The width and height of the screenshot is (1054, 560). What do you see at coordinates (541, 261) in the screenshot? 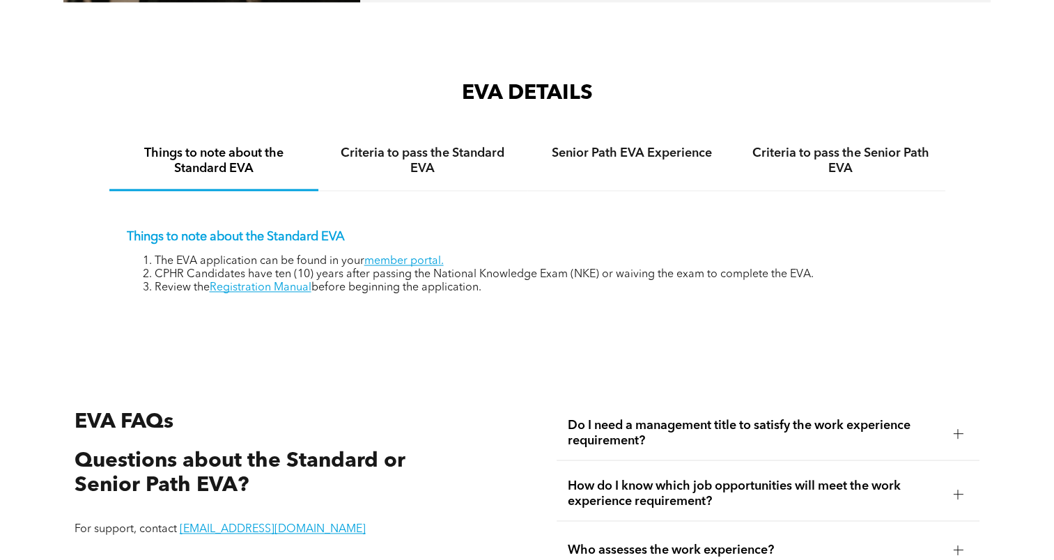
I see `li: The EVA application can be found in your` at bounding box center [541, 261].